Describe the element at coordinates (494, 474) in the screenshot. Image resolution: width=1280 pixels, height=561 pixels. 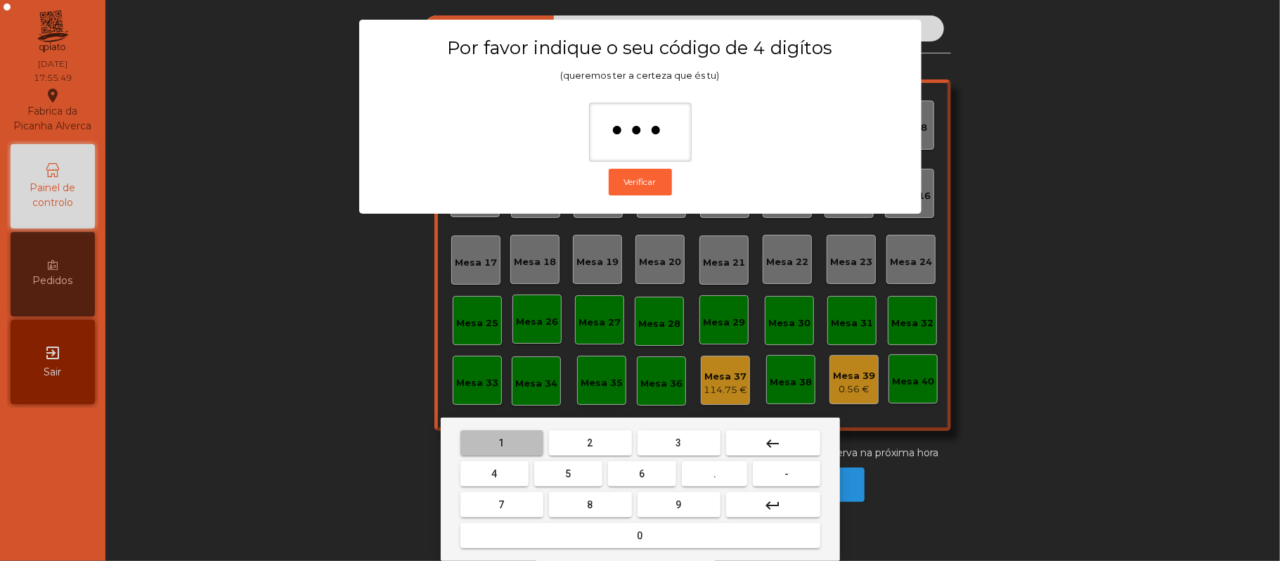
I see `button: 4` at that location.